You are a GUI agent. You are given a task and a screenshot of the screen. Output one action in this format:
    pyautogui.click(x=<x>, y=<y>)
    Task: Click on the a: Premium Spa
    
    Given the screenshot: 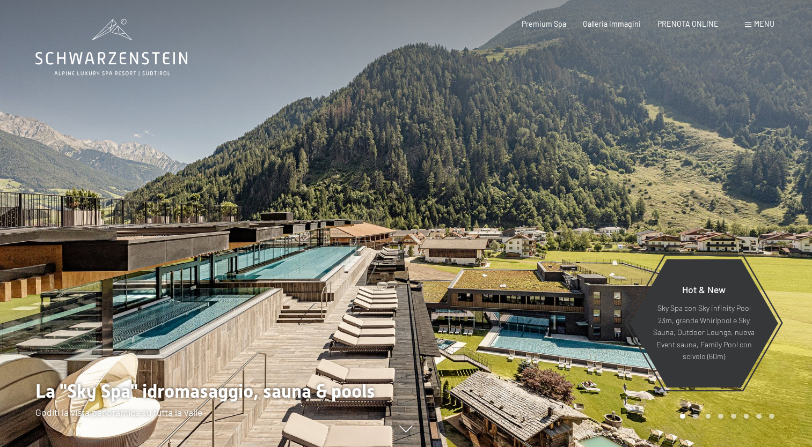 What is the action you would take?
    pyautogui.click(x=543, y=24)
    